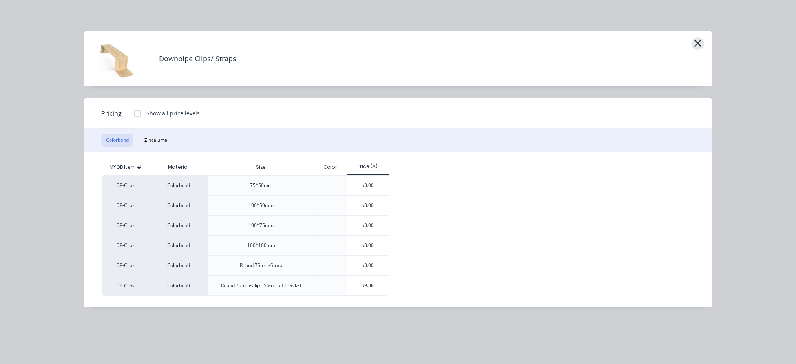  What do you see at coordinates (261, 225) in the screenshot?
I see `div: 100*75mm` at bounding box center [261, 225].